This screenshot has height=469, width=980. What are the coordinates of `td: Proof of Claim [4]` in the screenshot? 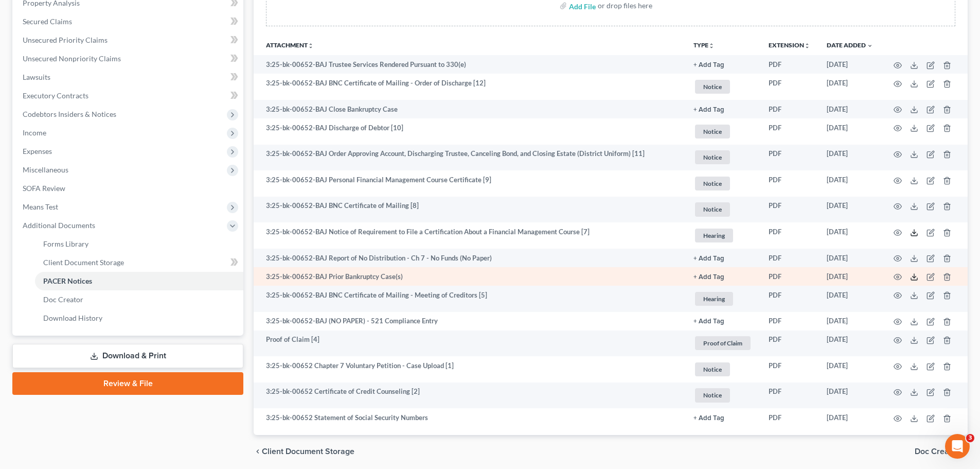 It's located at (469, 343).